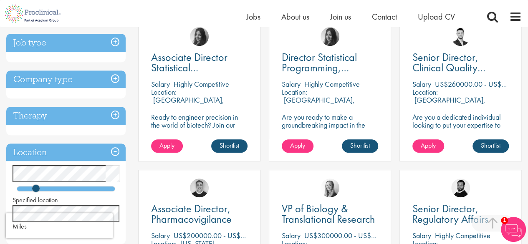 Image resolution: width=528 pixels, height=244 pixels. I want to click on a: Join us, so click(340, 17).